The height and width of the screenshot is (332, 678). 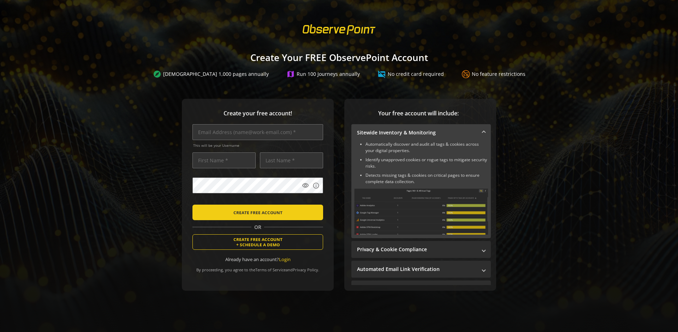 I want to click on li: Detects missing tags & cookies on critical pages to ensure complete data collection., so click(x=427, y=179).